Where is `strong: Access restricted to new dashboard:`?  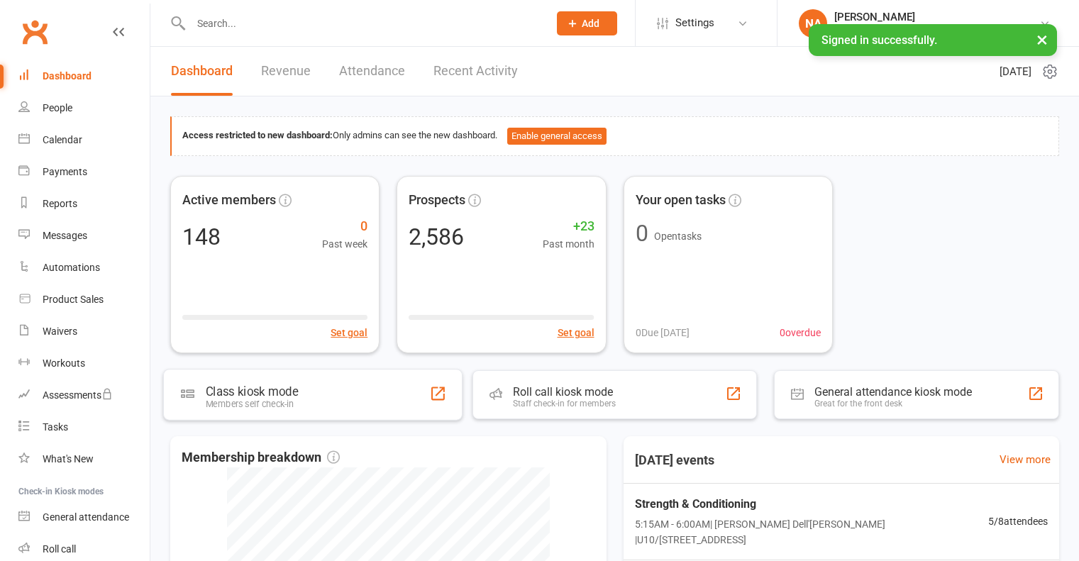
strong: Access restricted to new dashboard: is located at coordinates (258, 135).